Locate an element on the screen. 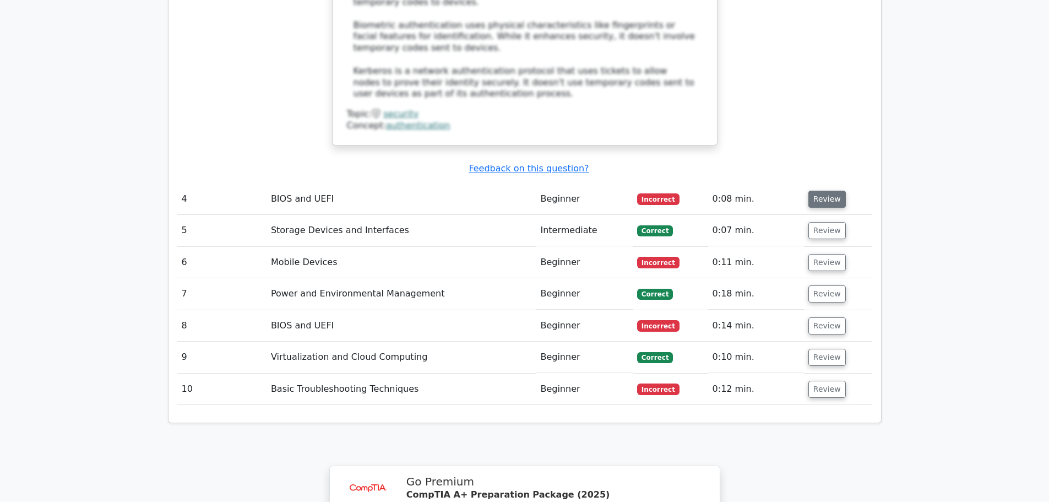  td: 0:12 min. is located at coordinates (756, 389).